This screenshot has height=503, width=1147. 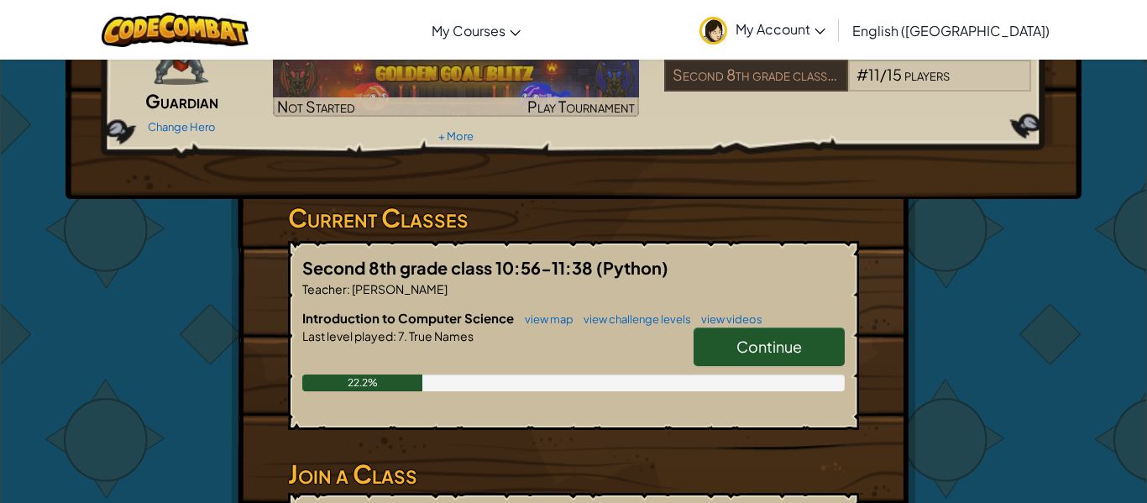 What do you see at coordinates (175, 29) in the screenshot?
I see `a: CodeCombat logo` at bounding box center [175, 29].